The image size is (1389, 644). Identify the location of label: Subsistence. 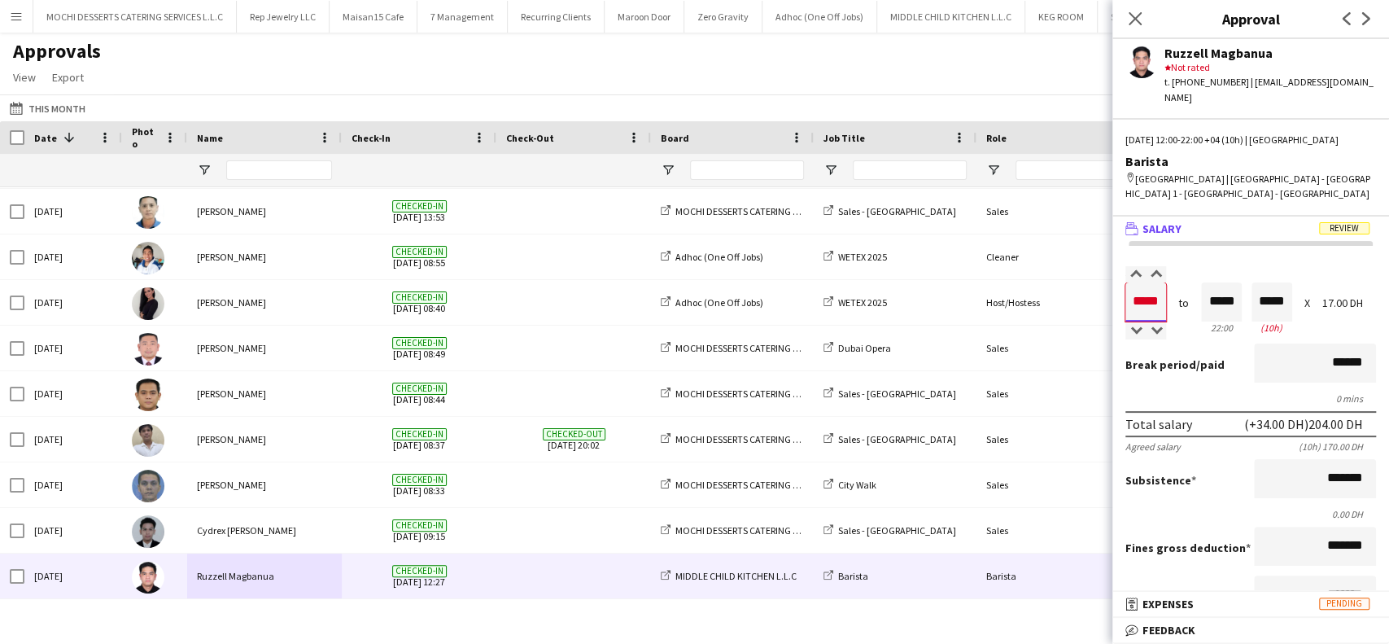
(1160, 480).